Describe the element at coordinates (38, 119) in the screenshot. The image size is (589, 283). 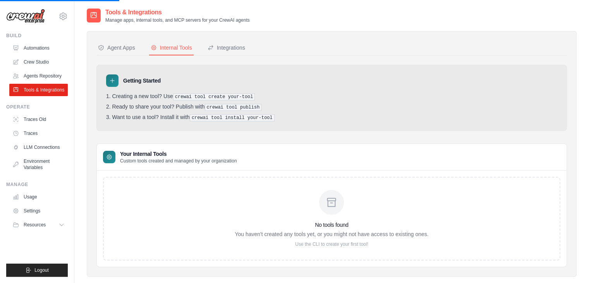
I see `a: Traces Old` at that location.